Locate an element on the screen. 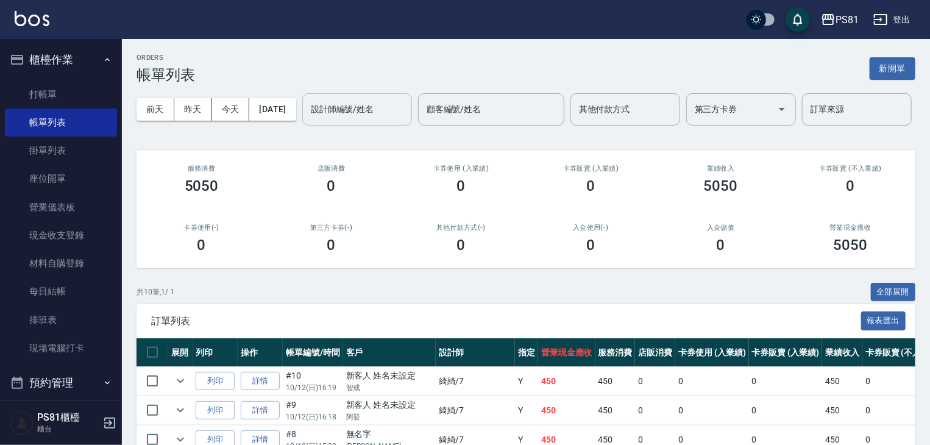 The height and width of the screenshot is (445, 930). th: 卡券販賣 (入業績) is located at coordinates (785, 352).